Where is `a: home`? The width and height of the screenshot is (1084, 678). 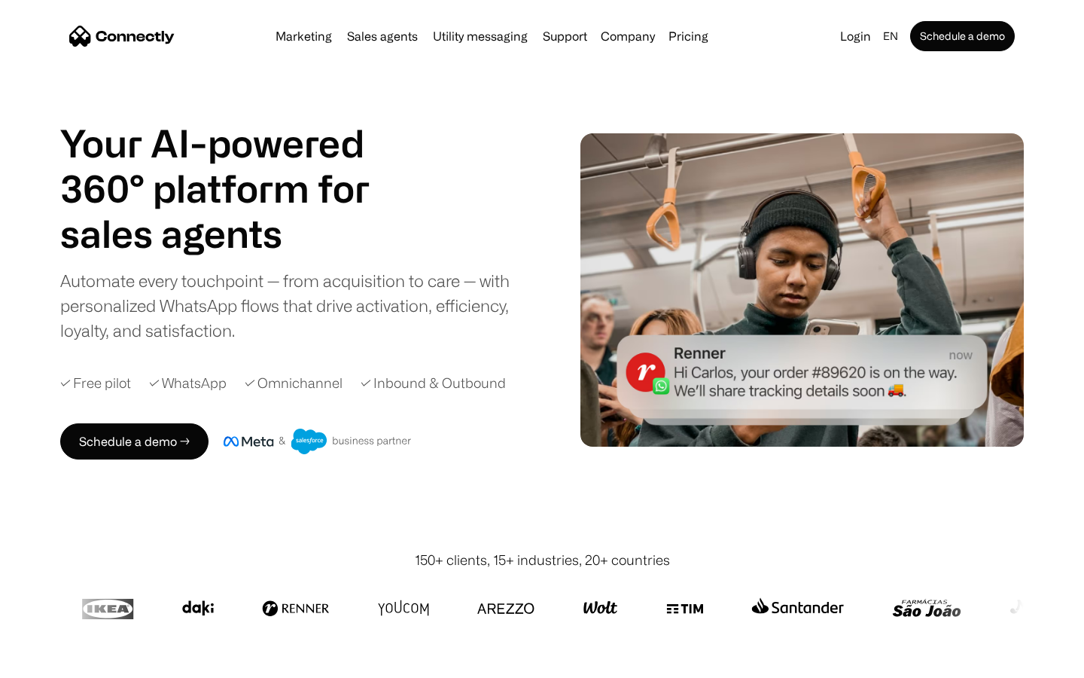
a: home is located at coordinates (122, 36).